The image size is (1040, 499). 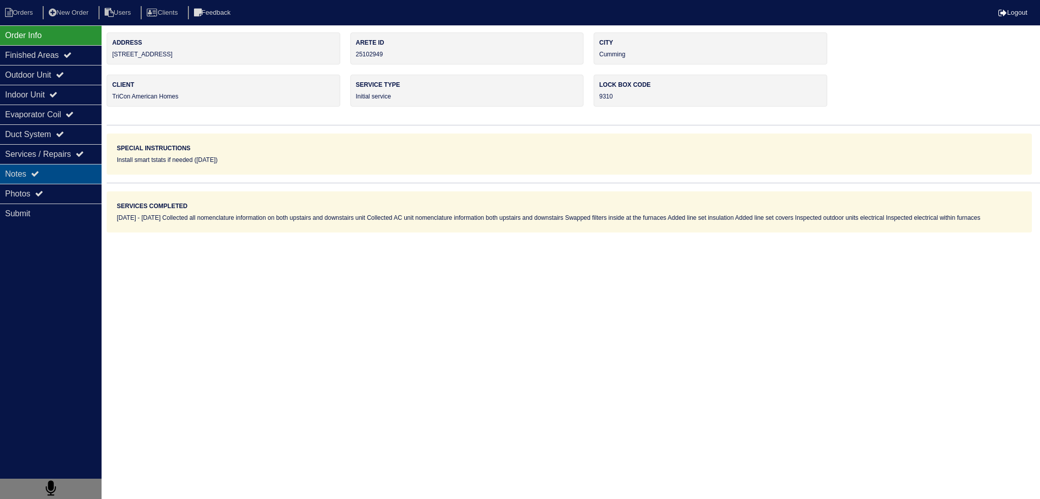 I want to click on label: Service Type, so click(x=467, y=85).